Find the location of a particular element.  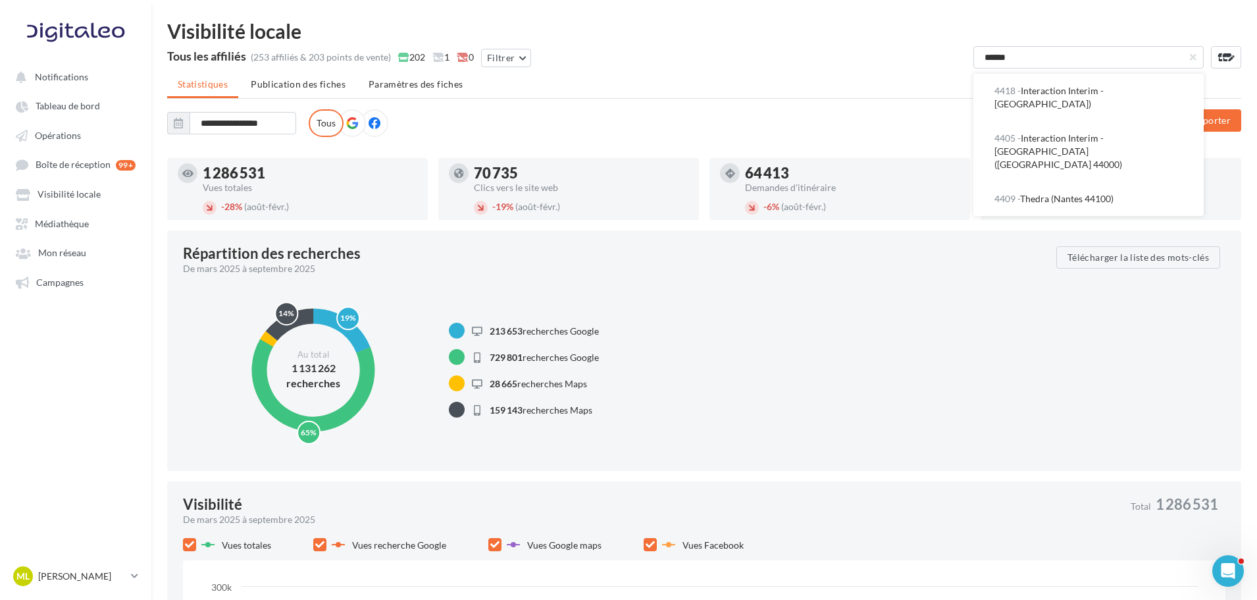

span: Notifications is located at coordinates (61, 76).